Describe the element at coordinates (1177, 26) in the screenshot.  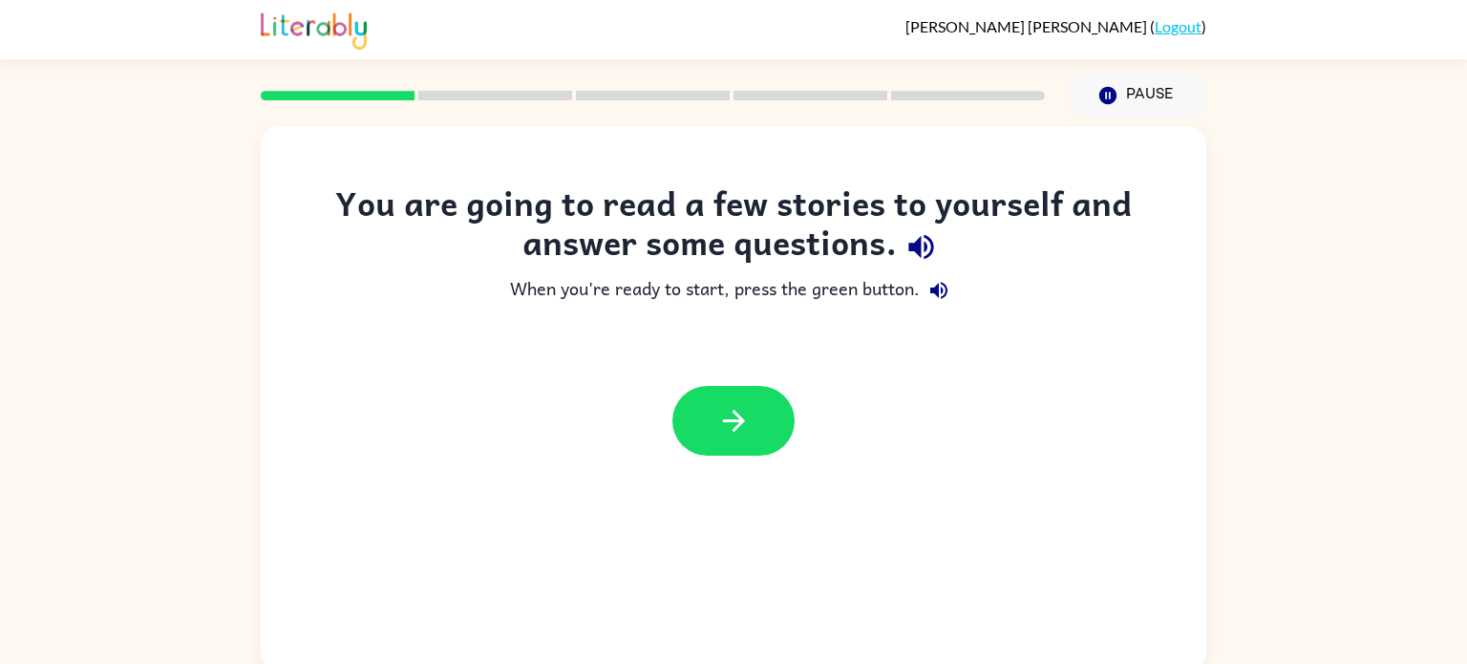
I see `a: Logout` at that location.